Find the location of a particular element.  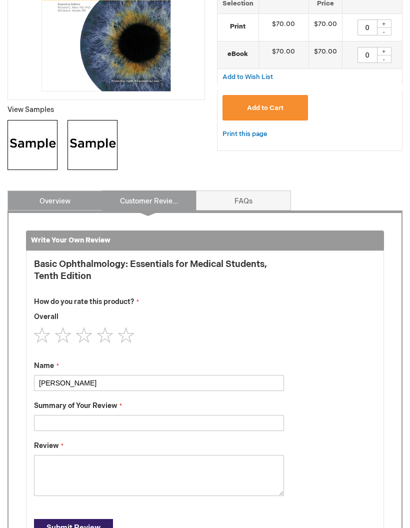

span: Summary of Your Review is located at coordinates (75, 405).